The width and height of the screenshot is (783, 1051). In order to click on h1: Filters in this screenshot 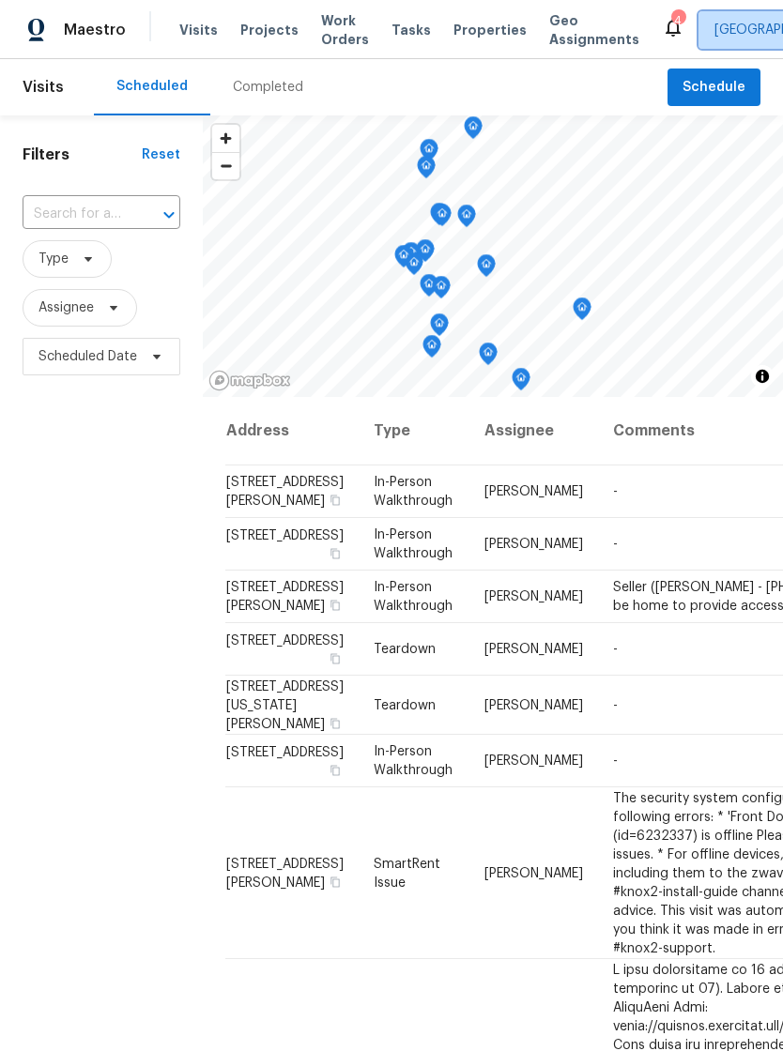, I will do `click(82, 155)`.